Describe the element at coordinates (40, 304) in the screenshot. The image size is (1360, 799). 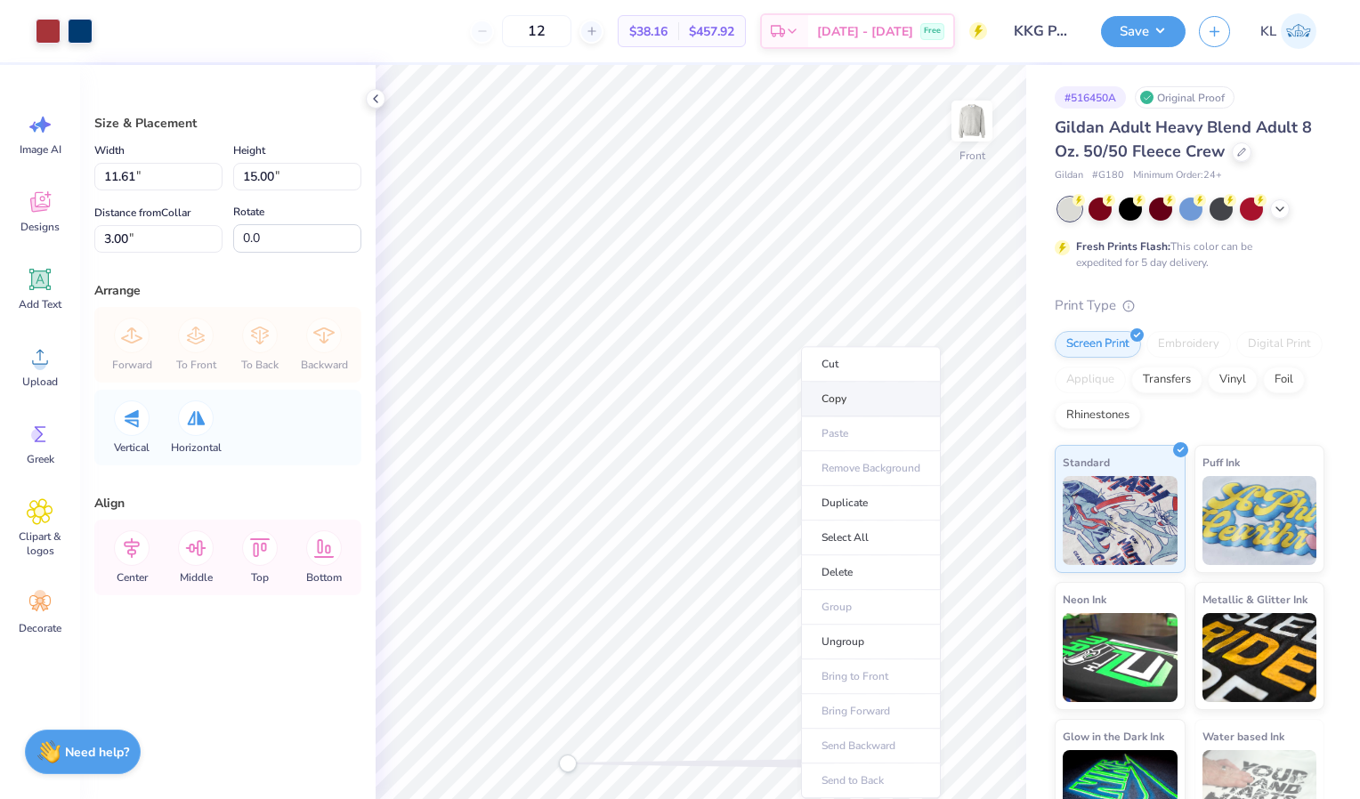
I see `span: Add Text` at that location.